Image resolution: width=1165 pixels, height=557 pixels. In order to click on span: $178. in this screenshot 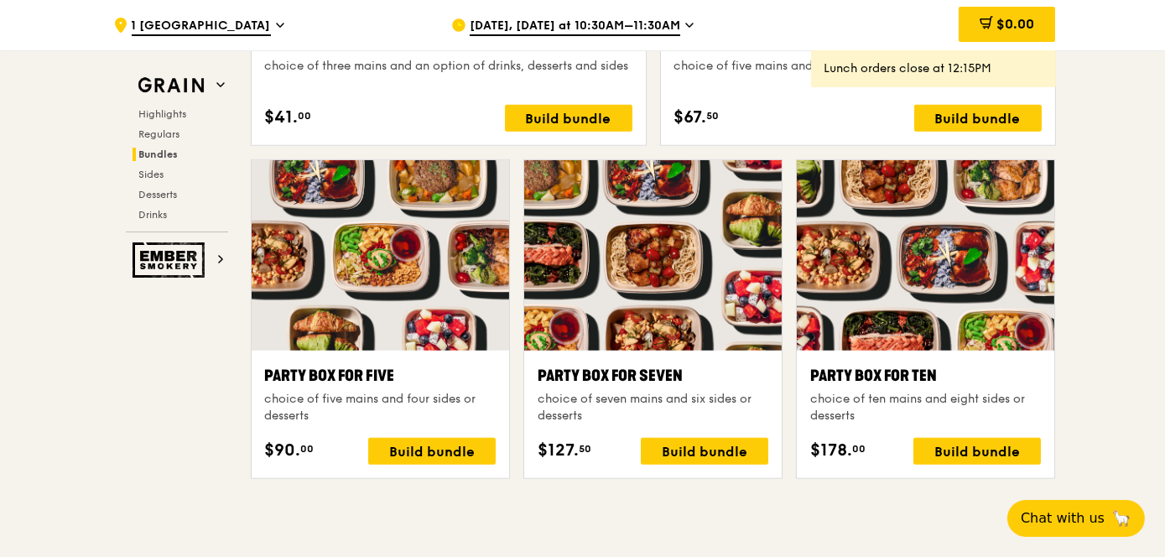, I will do `click(831, 450)`.